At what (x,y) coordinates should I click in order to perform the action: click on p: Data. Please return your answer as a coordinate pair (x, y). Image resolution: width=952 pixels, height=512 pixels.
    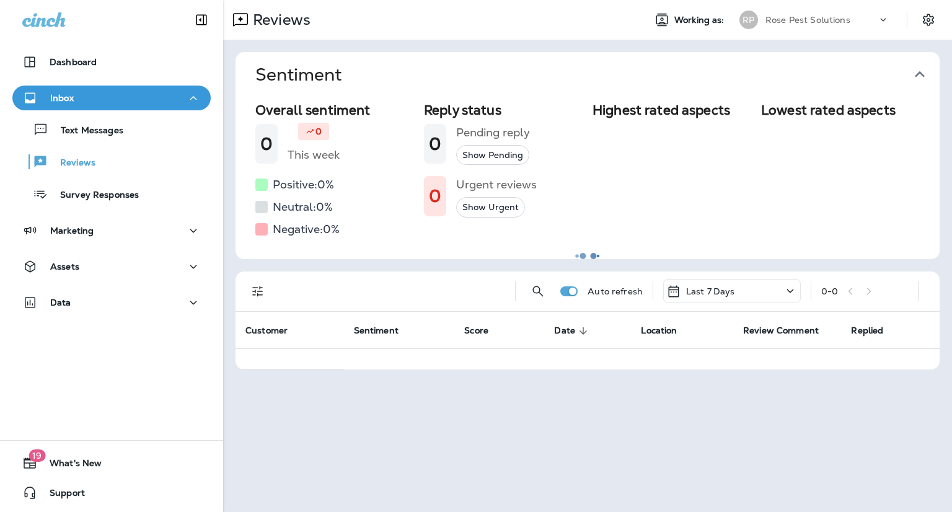
    Looking at the image, I should click on (61, 302).